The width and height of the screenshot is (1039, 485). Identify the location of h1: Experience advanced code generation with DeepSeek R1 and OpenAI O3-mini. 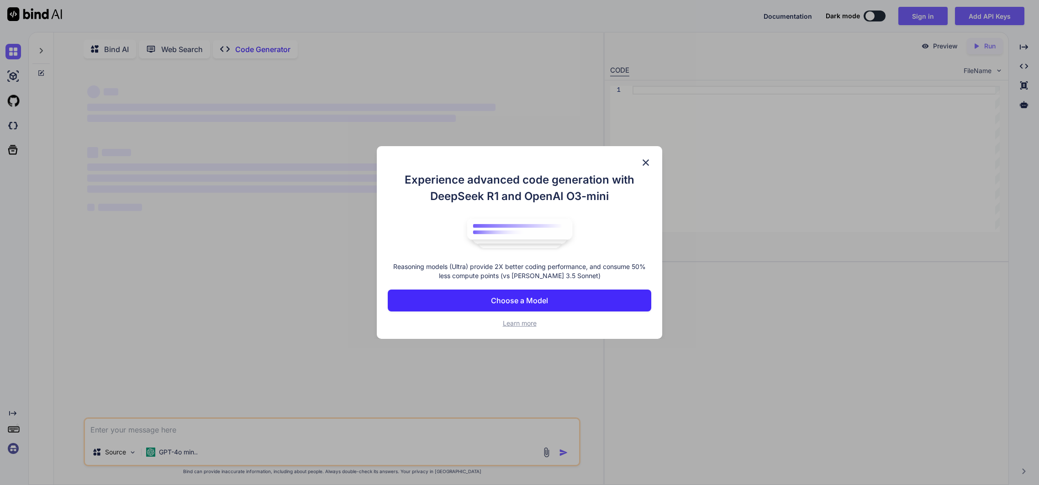
(520, 188).